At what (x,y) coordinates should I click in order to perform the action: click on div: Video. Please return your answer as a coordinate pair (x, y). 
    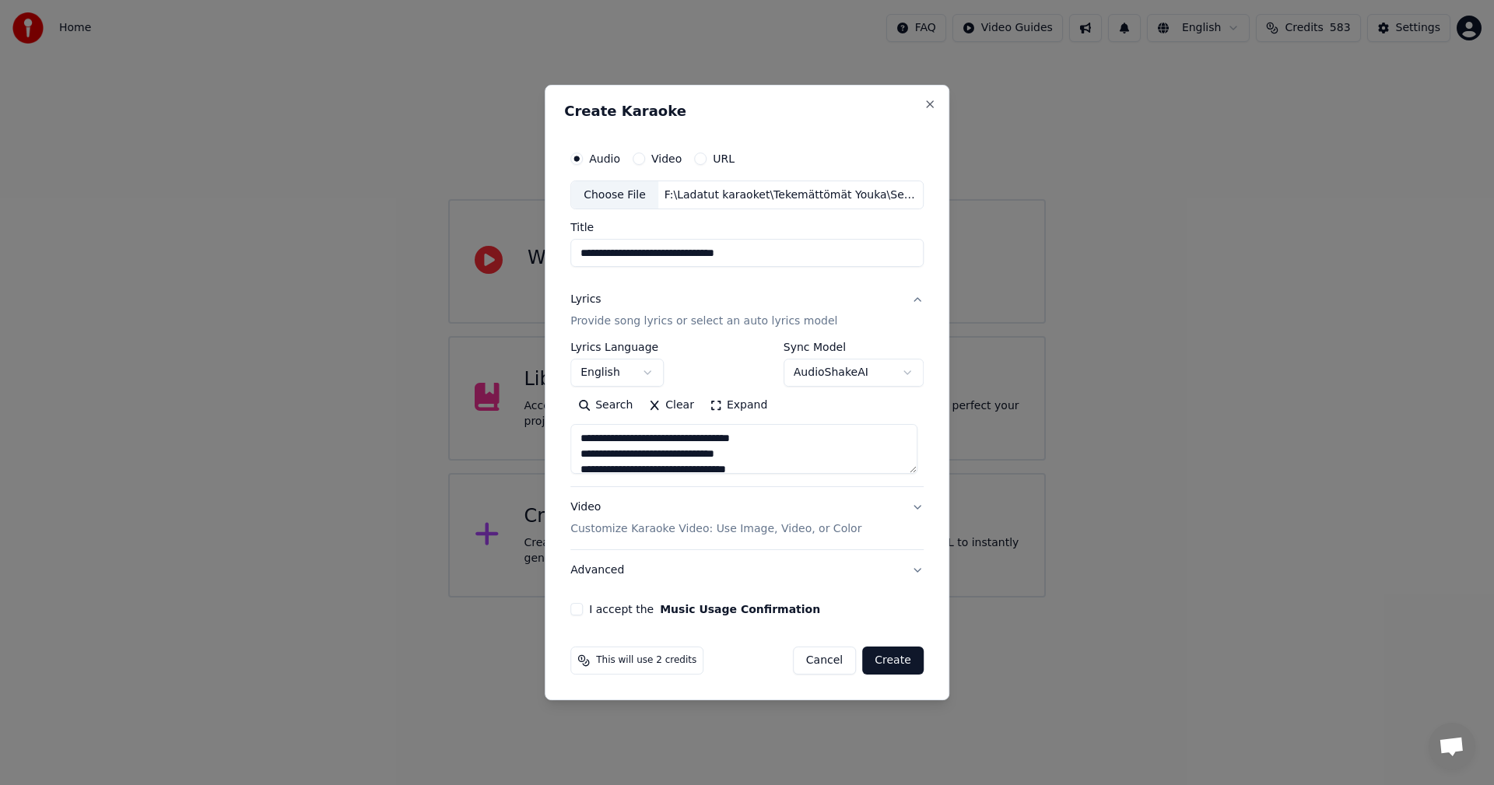
    Looking at the image, I should click on (716, 519).